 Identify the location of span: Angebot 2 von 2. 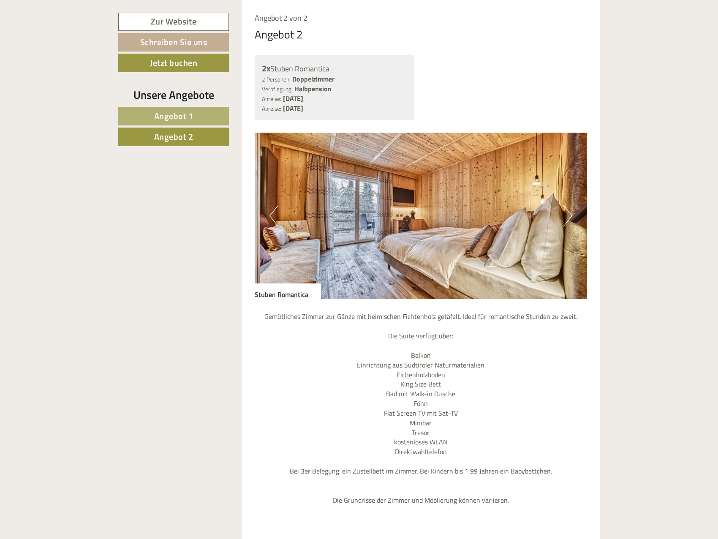
(281, 18).